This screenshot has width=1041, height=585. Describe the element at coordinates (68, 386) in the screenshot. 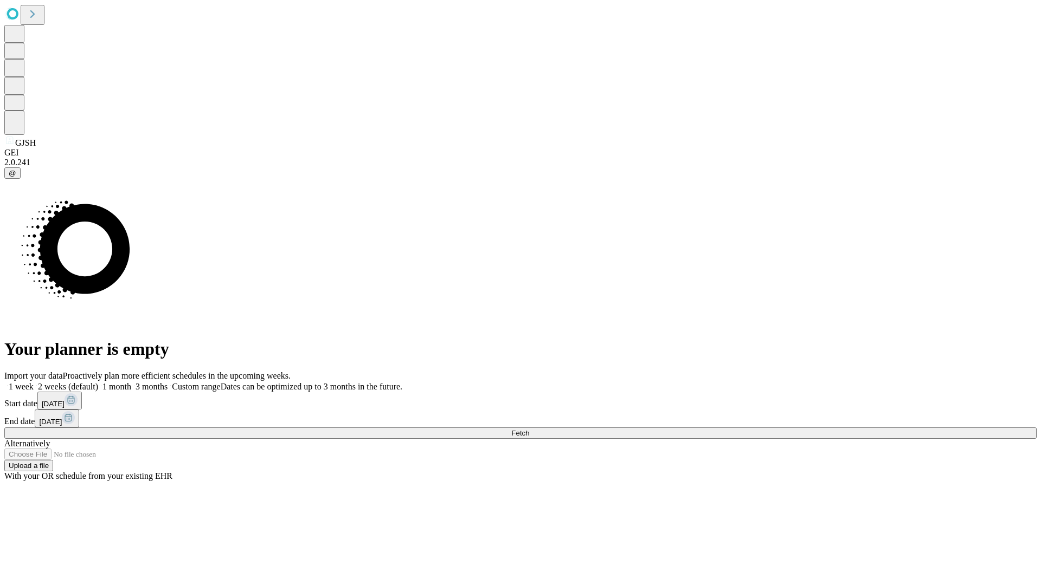

I see `span: 2 weeks (default)` at that location.